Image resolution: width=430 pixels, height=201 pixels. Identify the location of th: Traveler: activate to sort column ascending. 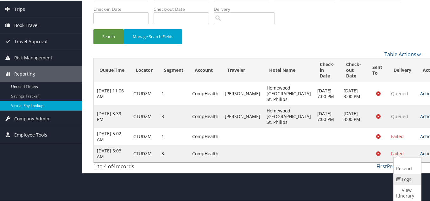
(243, 69).